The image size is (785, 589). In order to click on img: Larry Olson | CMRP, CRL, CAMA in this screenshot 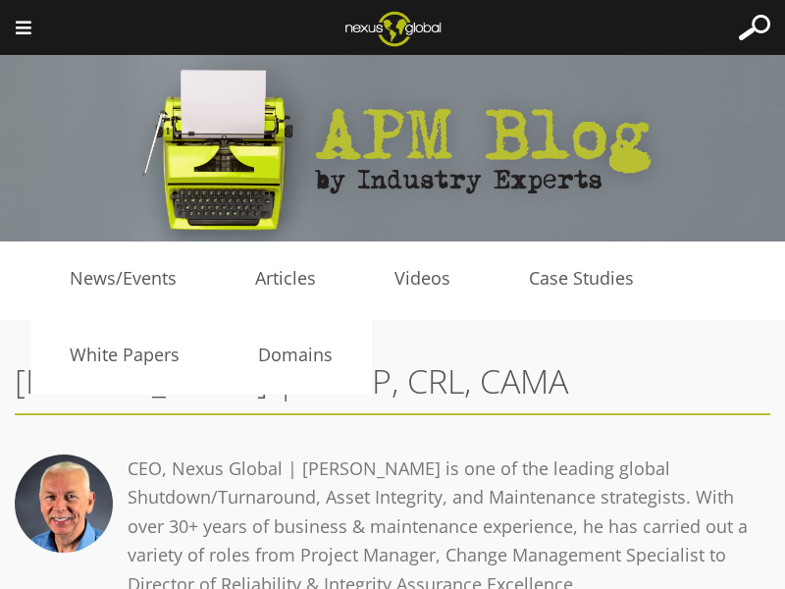, I will do `click(64, 503)`.